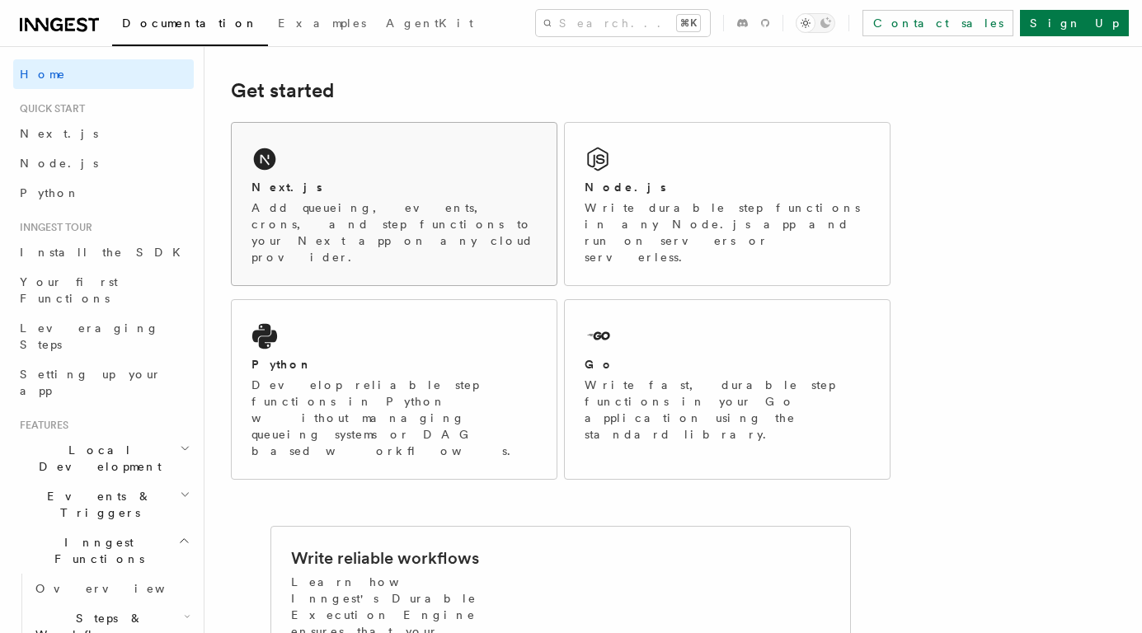 This screenshot has height=633, width=1142. I want to click on a: Python, so click(103, 193).